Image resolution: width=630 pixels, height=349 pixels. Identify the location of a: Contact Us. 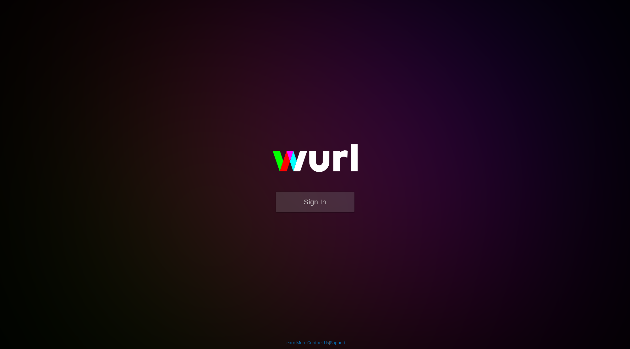
(318, 343).